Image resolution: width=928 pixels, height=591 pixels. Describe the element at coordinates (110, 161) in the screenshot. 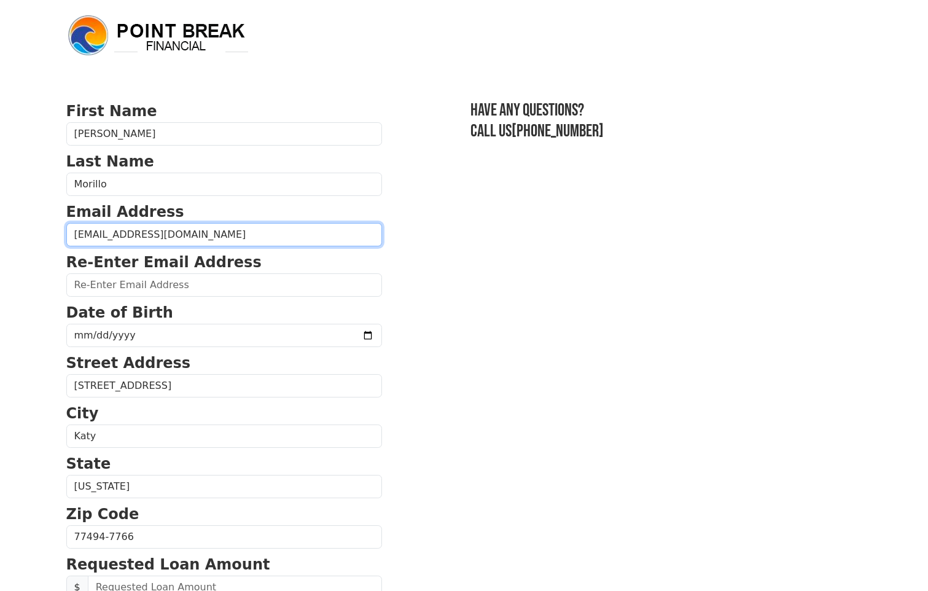

I see `strong: Last Name` at that location.